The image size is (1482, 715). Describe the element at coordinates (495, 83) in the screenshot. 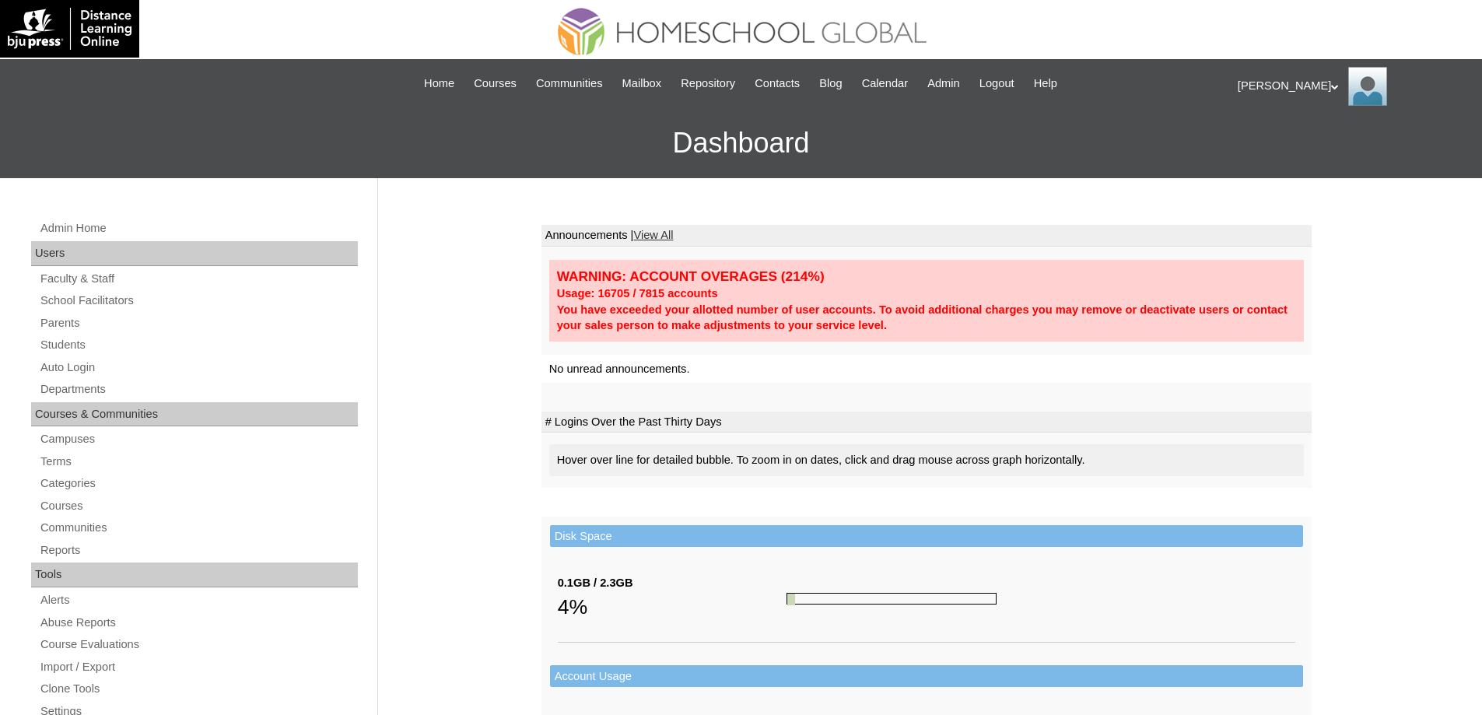

I see `span: Courses` at that location.